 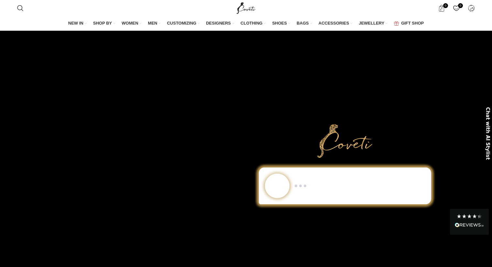 I want to click on a: JEWELLERY, so click(x=373, y=24).